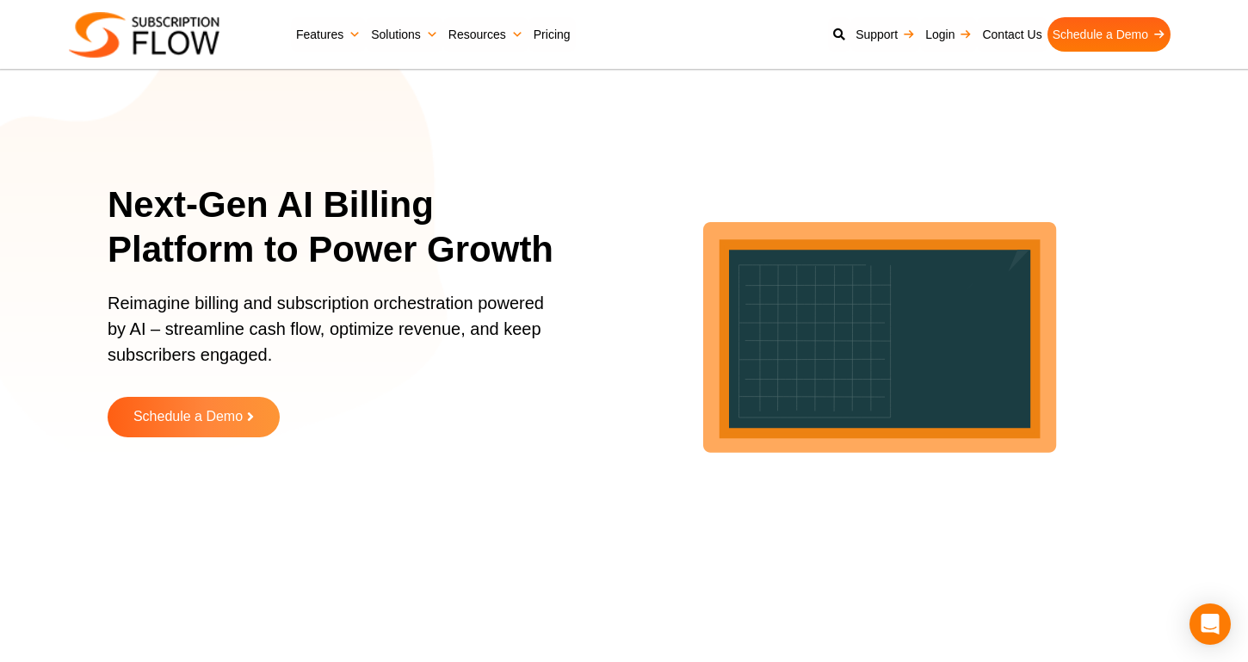 Image resolution: width=1248 pixels, height=662 pixels. What do you see at coordinates (328, 34) in the screenshot?
I see `a: Features` at bounding box center [328, 34].